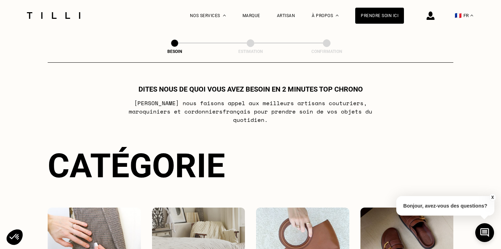  Describe the element at coordinates (224, 15) in the screenshot. I see `img: Menu déroulant` at that location.